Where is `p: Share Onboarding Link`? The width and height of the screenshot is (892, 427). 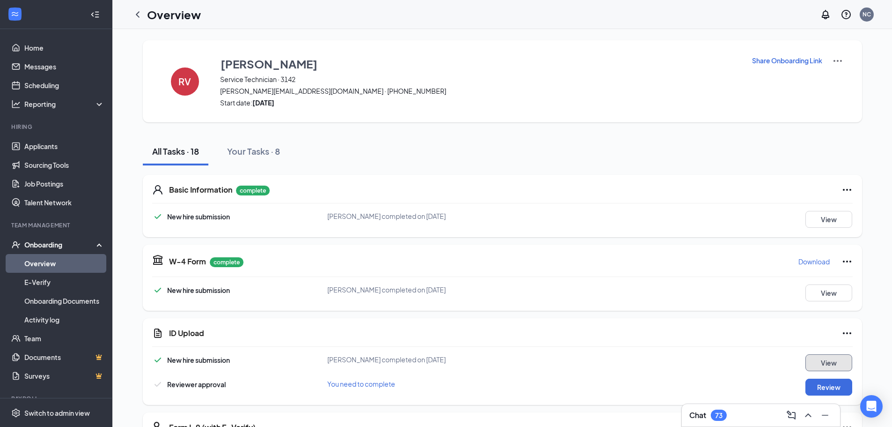 p: Share Onboarding Link is located at coordinates (787, 60).